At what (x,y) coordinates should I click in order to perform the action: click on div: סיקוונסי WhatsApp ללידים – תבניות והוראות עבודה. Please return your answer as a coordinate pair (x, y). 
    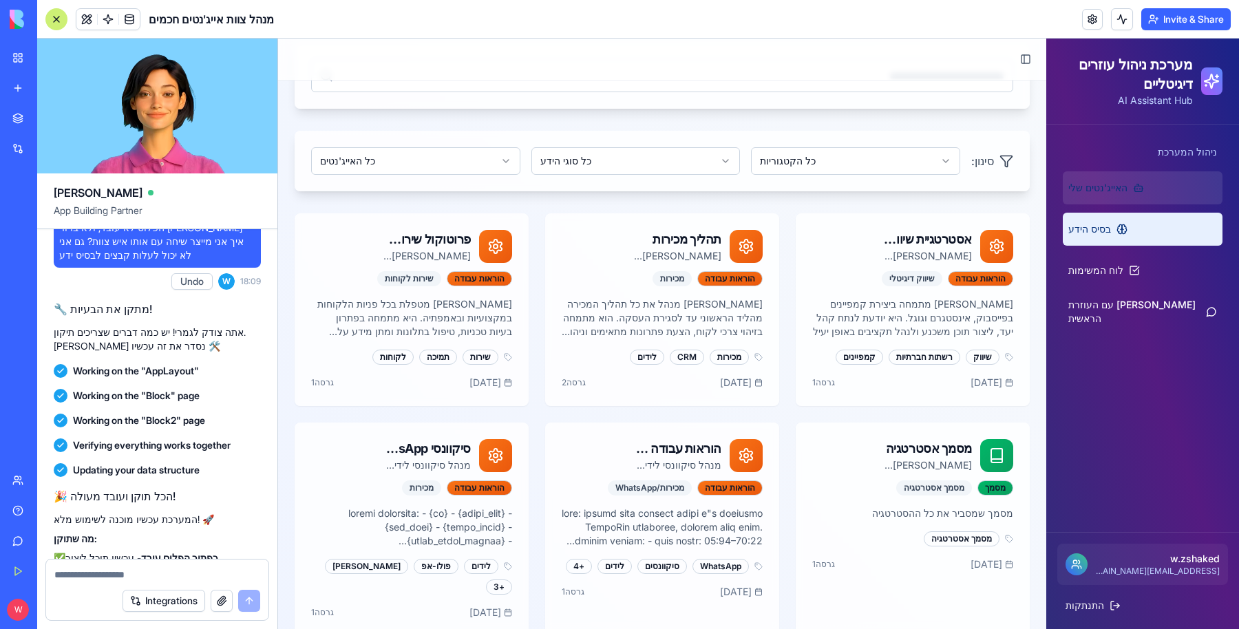
    Looking at the image, I should click on (149, 410).